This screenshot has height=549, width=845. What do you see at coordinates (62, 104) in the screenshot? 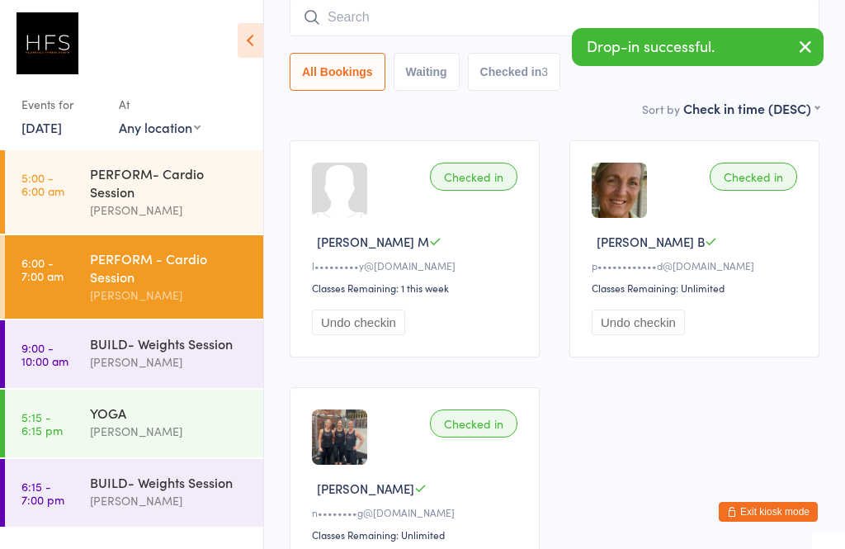
I see `div: Events for` at bounding box center [62, 104].